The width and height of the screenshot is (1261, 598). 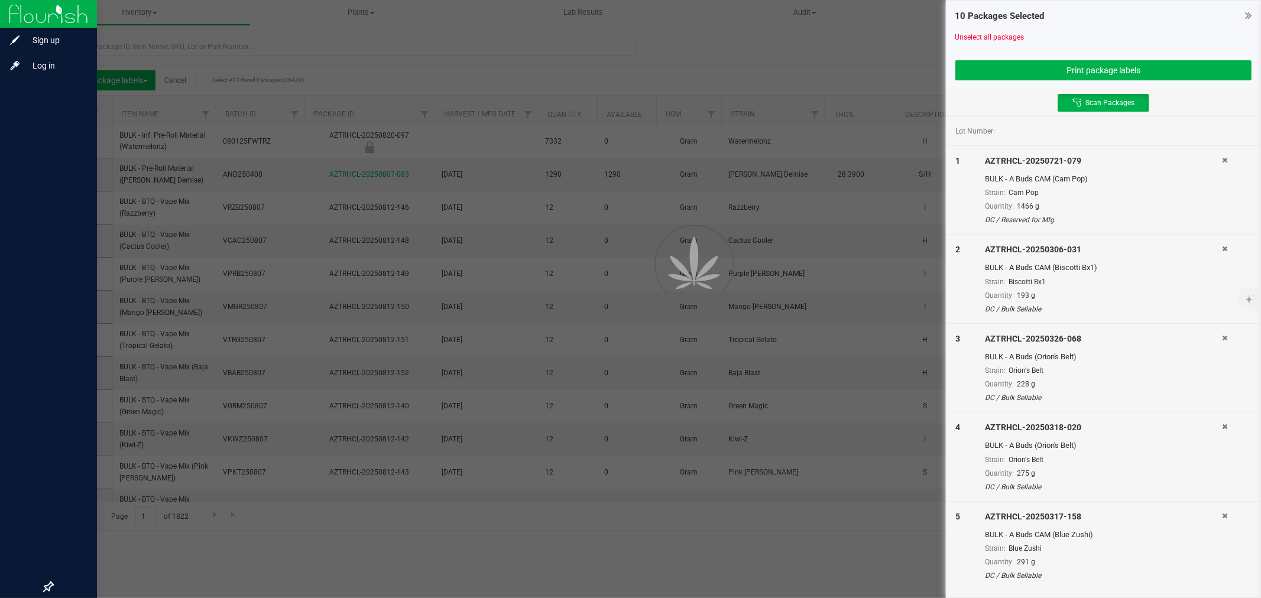 I want to click on div: AZTRHCL-20250306-031, so click(x=1103, y=250).